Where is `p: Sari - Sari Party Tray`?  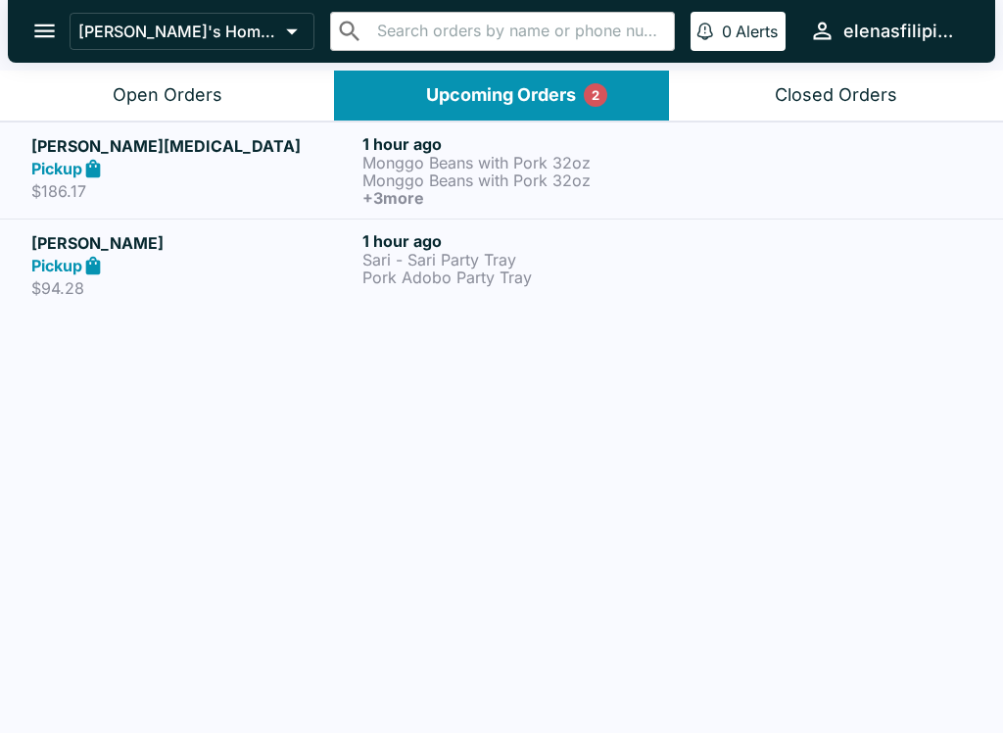
p: Sari - Sari Party Tray is located at coordinates (524, 260).